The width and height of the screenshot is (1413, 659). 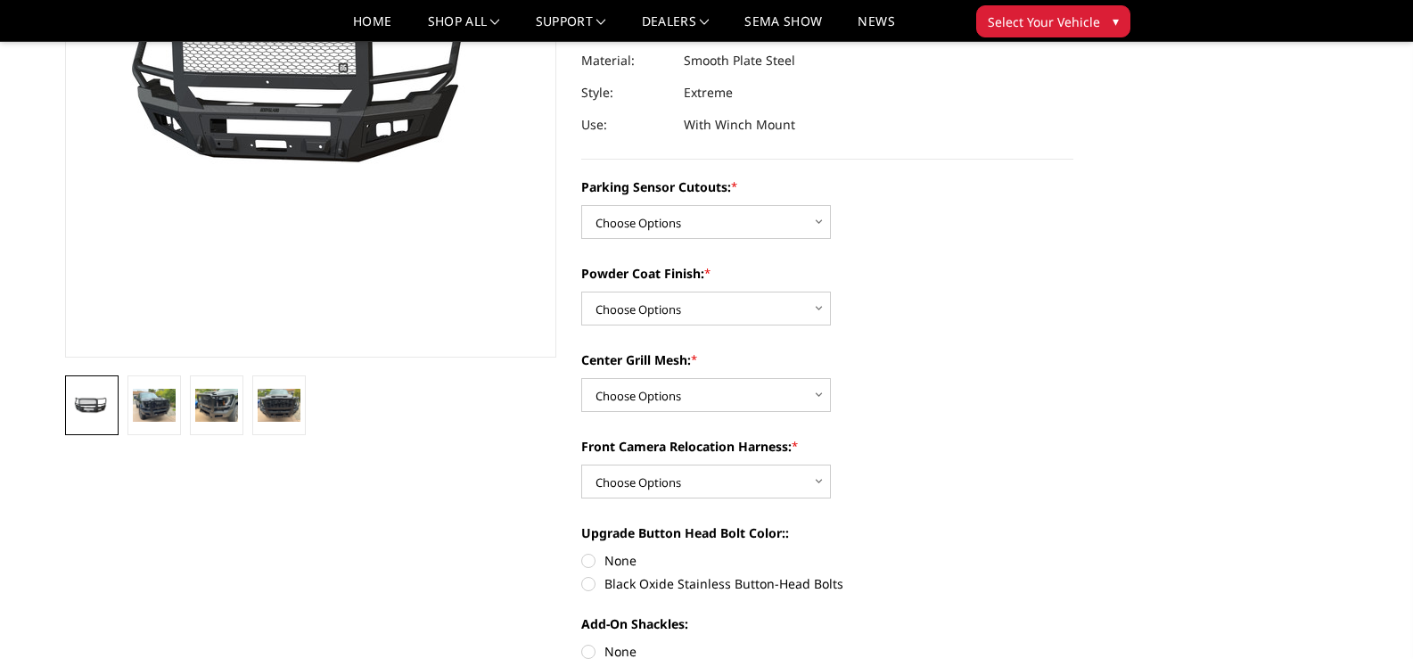 What do you see at coordinates (463, 28) in the screenshot?
I see `a: shop all` at bounding box center [463, 28].